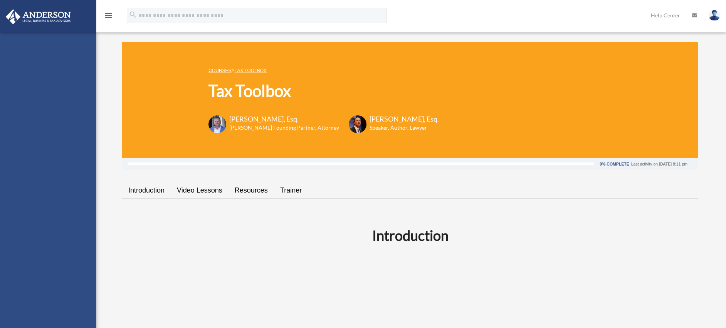  I want to click on h6: Speaker, Author, Lawyer, so click(399, 128).